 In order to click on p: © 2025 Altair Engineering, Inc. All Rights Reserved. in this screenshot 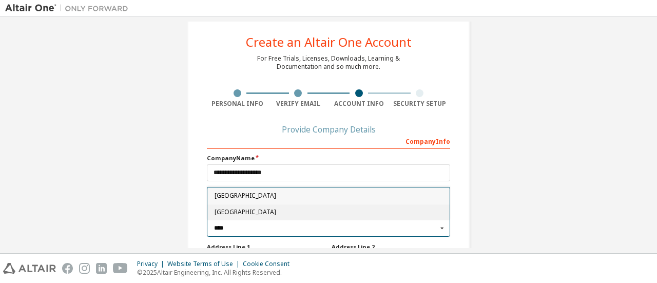, I will do `click(216, 272)`.